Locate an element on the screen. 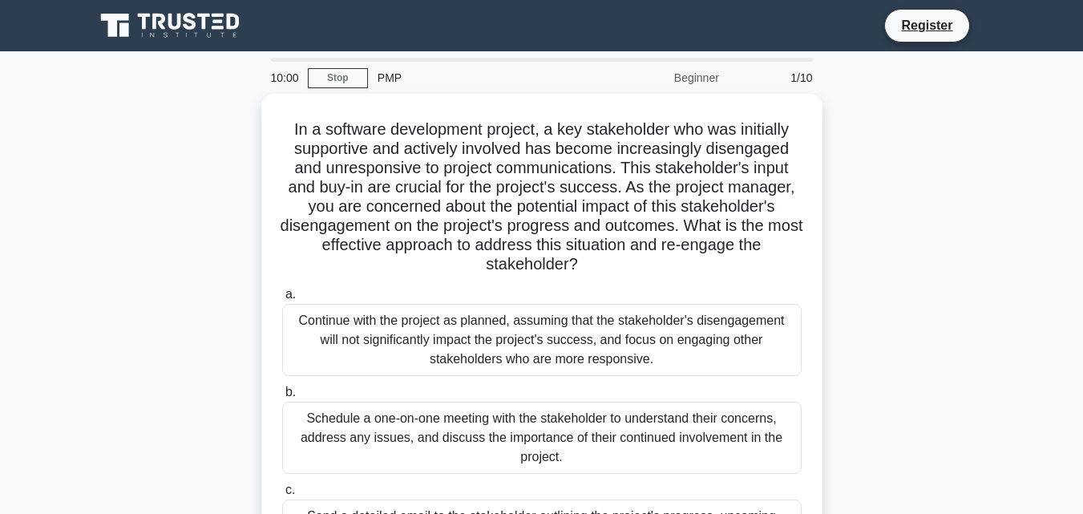 This screenshot has height=514, width=1083. a: Stop is located at coordinates (337, 78).